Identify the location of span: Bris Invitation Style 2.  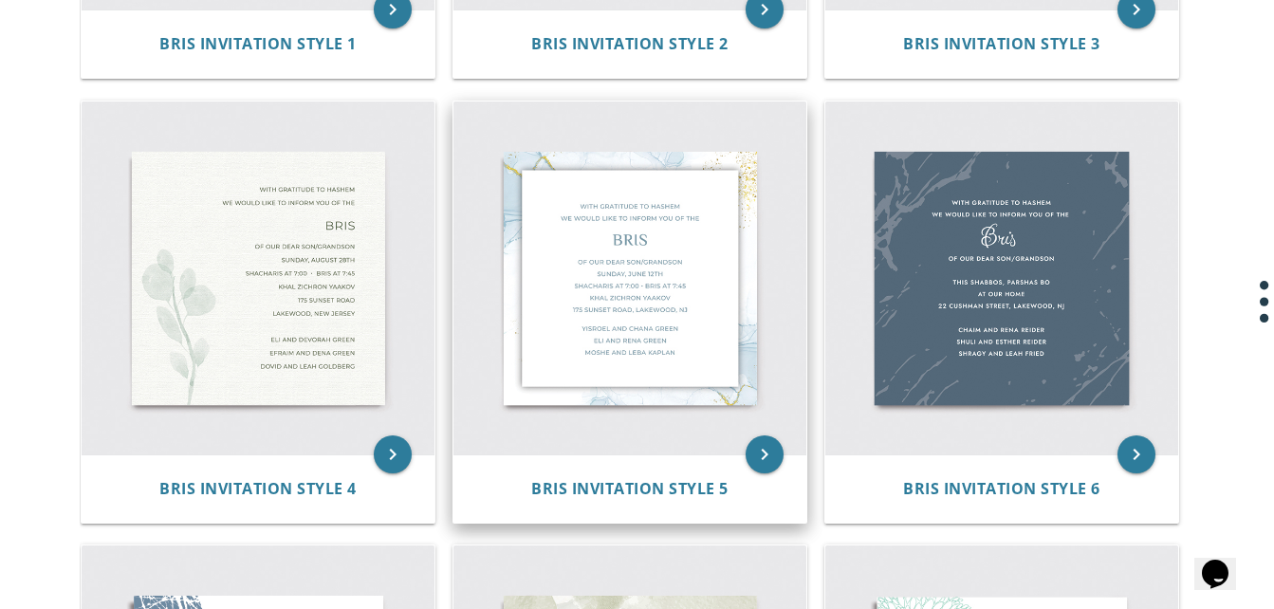
(630, 44).